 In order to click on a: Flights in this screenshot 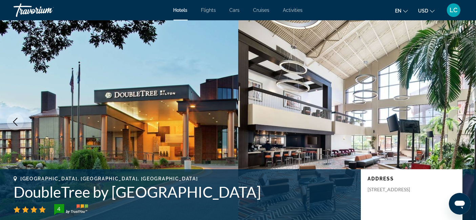, I will do `click(209, 10)`.